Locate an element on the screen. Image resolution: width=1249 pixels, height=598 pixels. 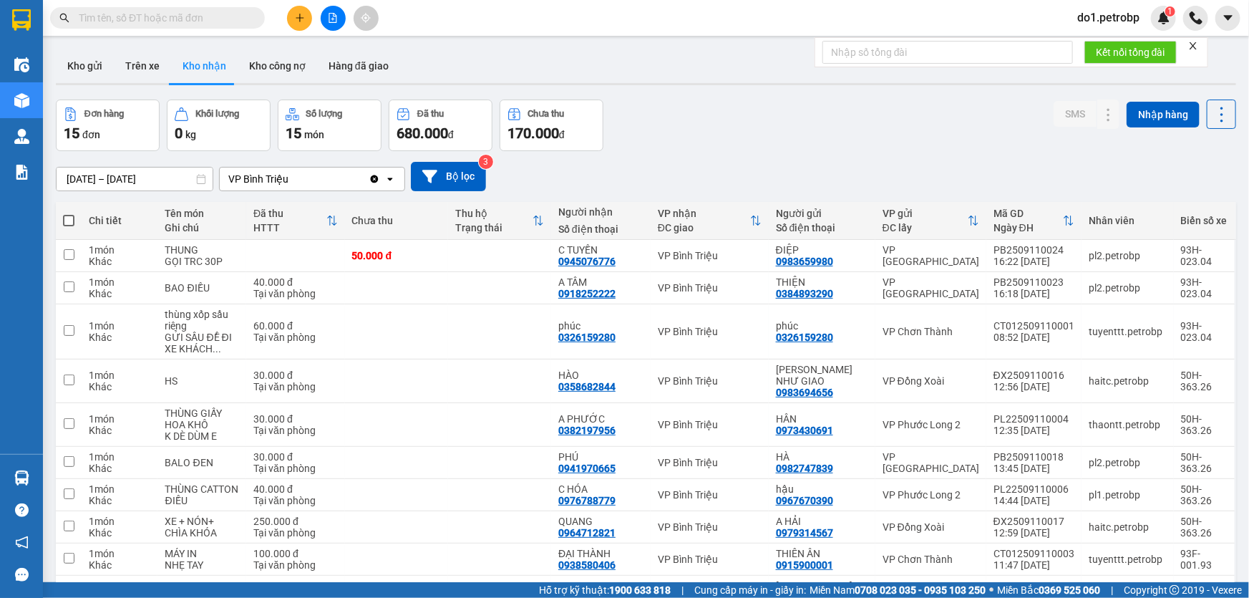
button: Khối lượng0kg is located at coordinates (218, 125).